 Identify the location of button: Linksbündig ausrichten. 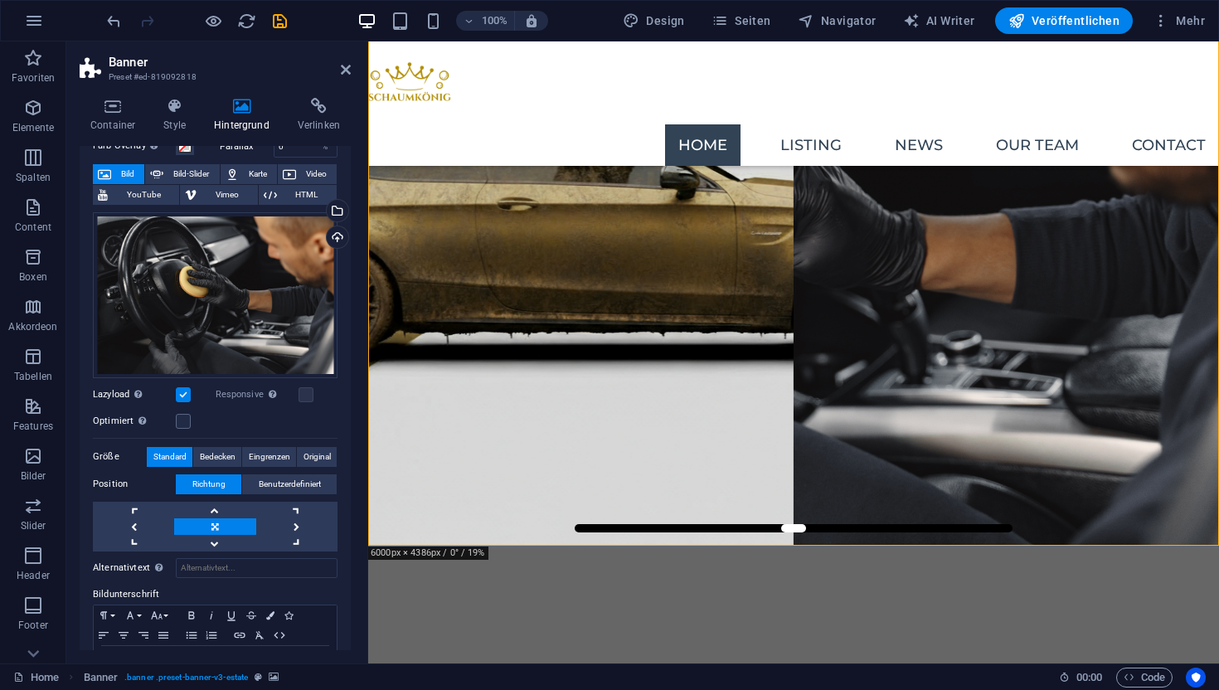
(104, 635).